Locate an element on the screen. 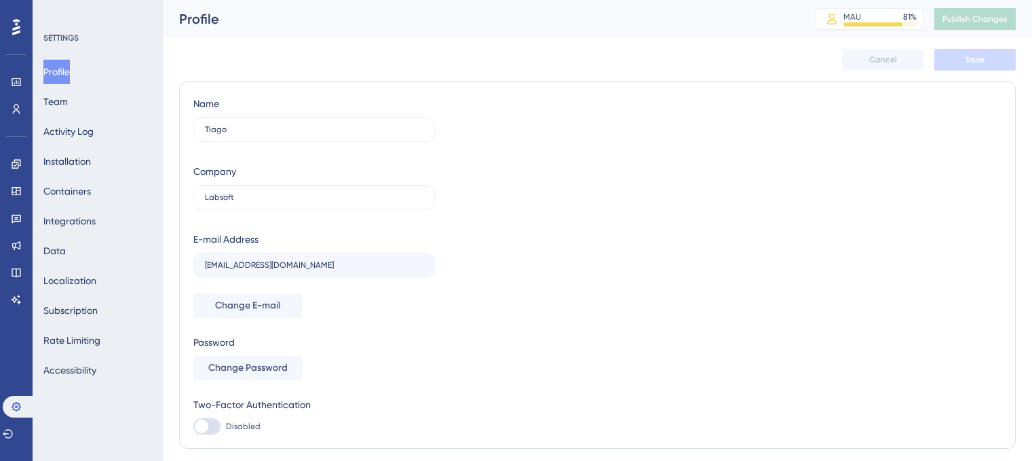 Image resolution: width=1032 pixels, height=461 pixels. button: Subscription is located at coordinates (71, 311).